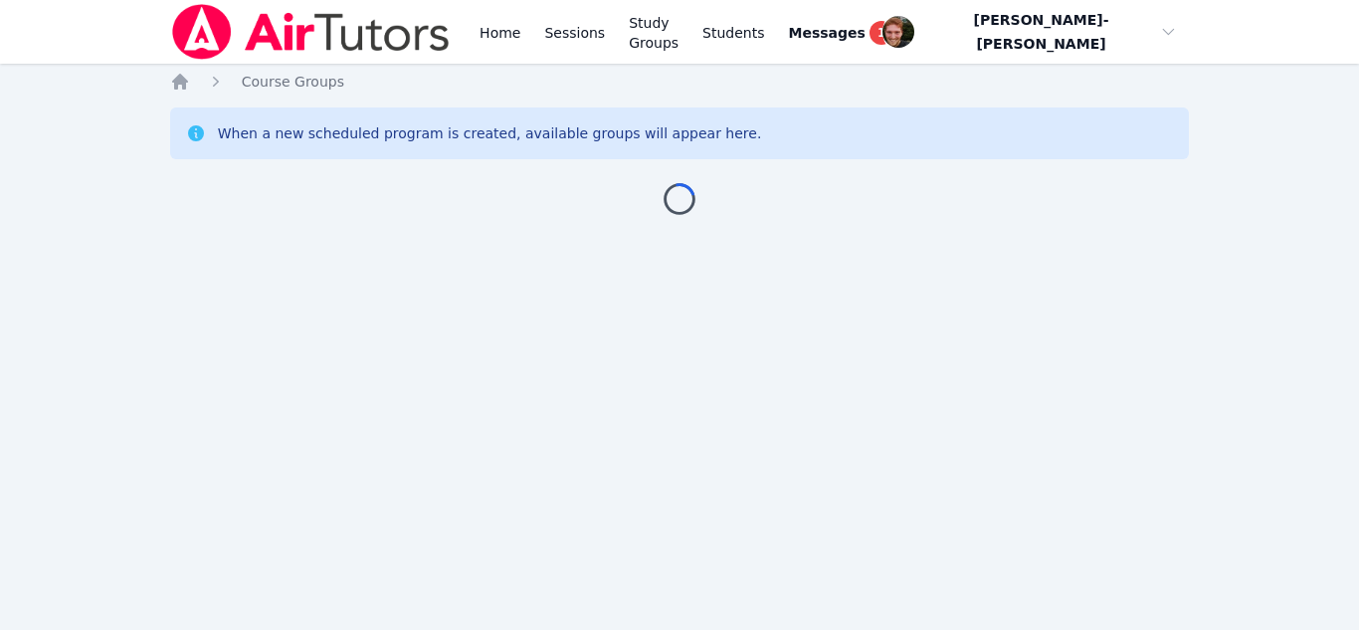  I want to click on img: Air Tutors, so click(310, 32).